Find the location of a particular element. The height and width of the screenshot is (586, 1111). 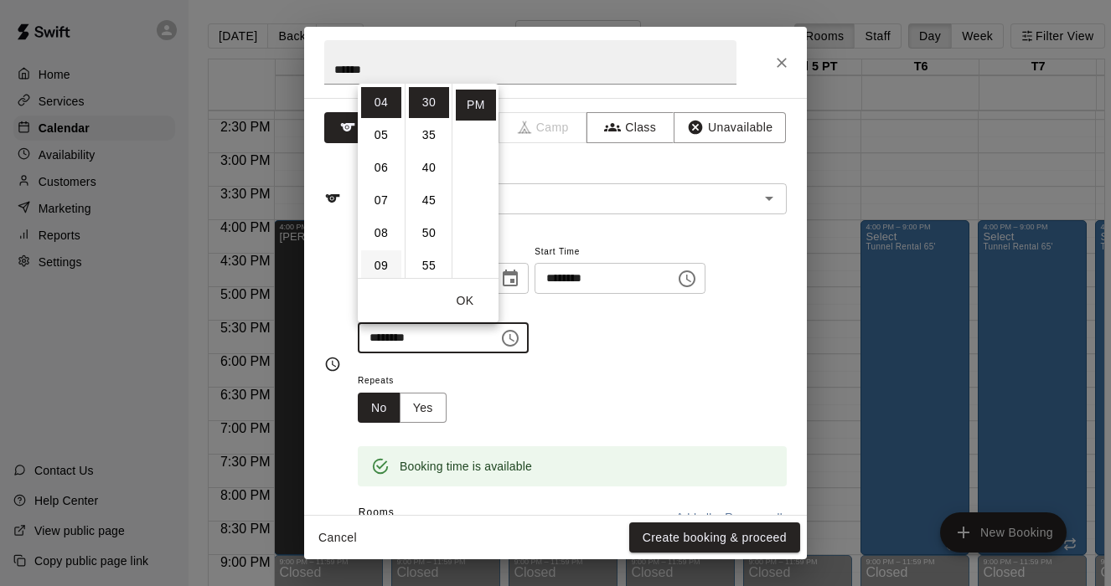

li: 4 hours is located at coordinates (381, 102).